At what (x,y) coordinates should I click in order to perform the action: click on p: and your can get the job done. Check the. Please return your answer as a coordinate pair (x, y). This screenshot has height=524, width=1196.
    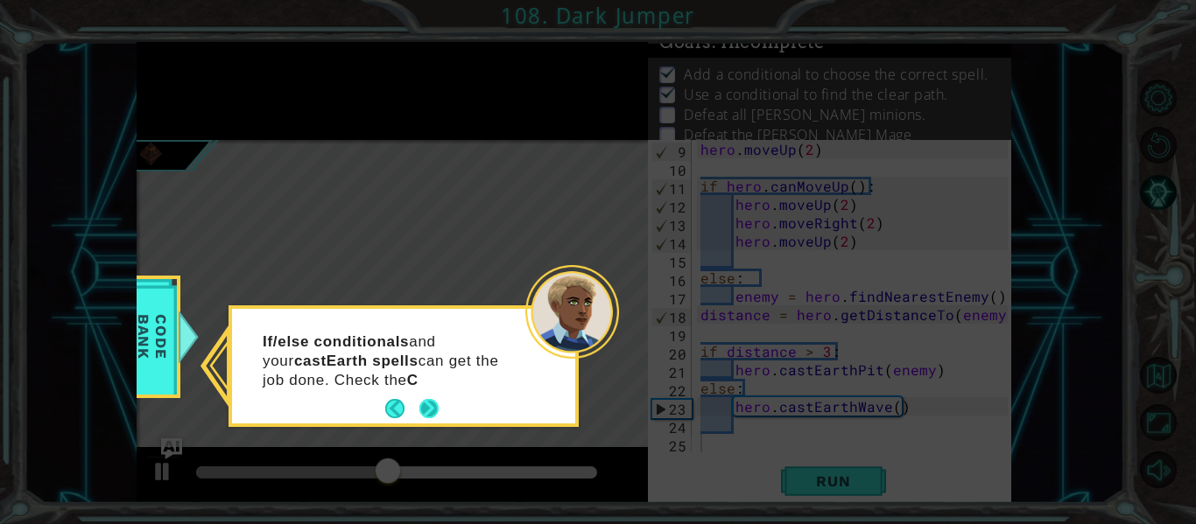
    Looking at the image, I should click on (393, 362).